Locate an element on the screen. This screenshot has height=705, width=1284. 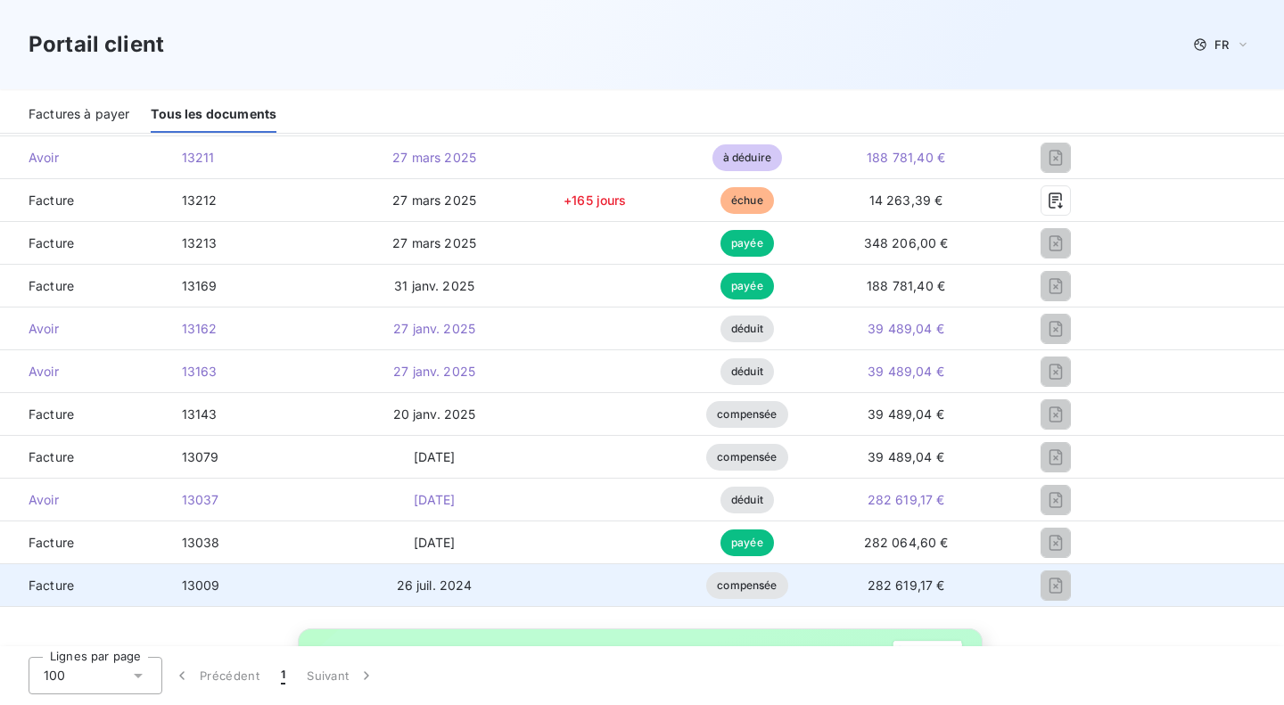
div: Tous les documents is located at coordinates (213, 115).